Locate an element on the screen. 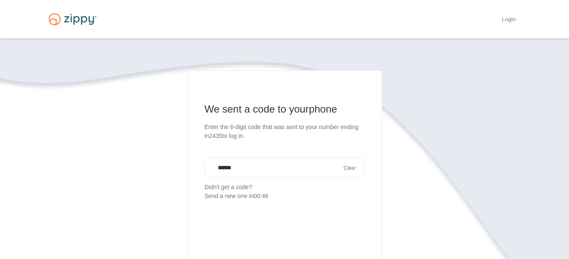 This screenshot has height=259, width=569. p: Enter the 6-digit code that was sent to your number ending in 2435 to log in. is located at coordinates (285, 132).